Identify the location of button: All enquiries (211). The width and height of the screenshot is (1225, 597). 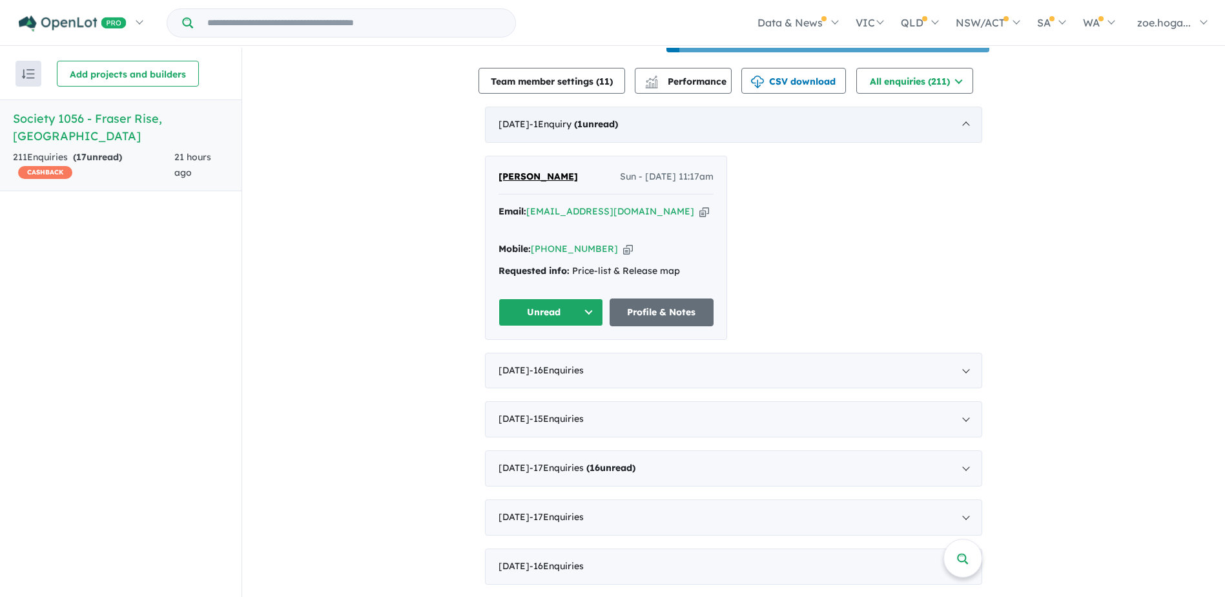
(915, 81).